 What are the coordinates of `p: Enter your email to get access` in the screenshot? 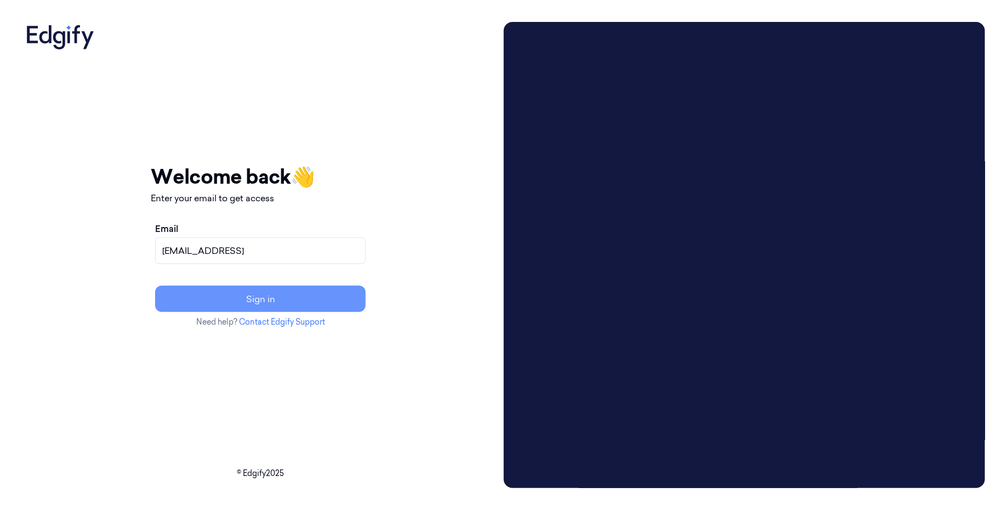 It's located at (260, 198).